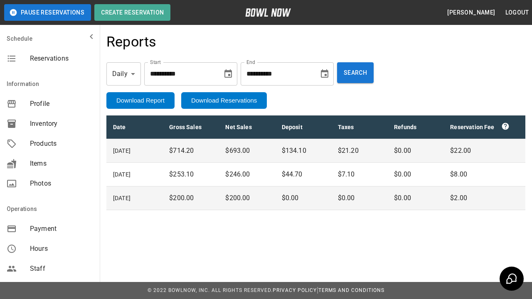 Image resolution: width=532 pixels, height=299 pixels. I want to click on table: sticky table, so click(316, 163).